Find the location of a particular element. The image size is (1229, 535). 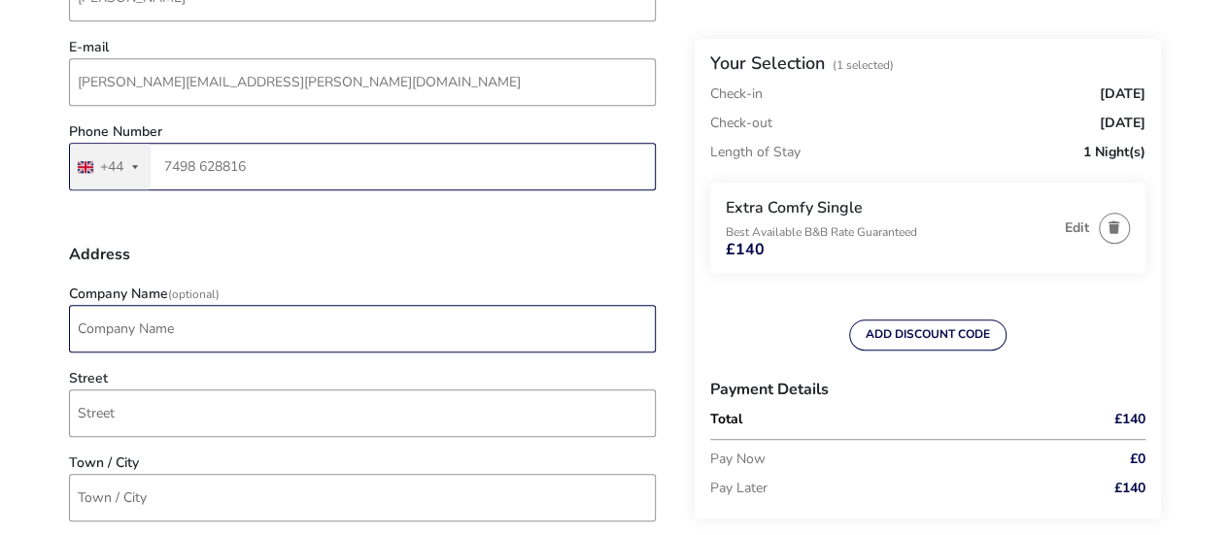

p: Pay Later is located at coordinates (884, 489).